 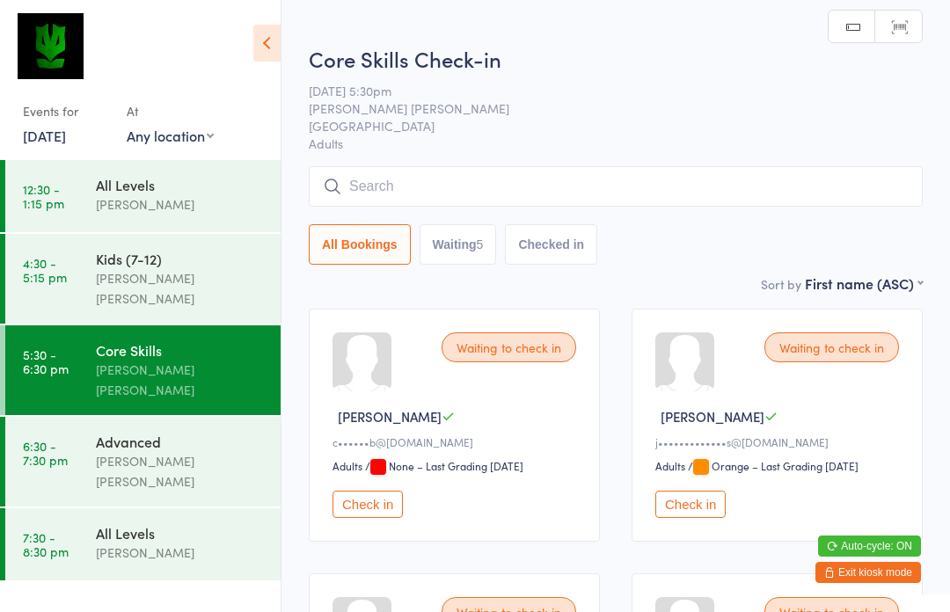 I want to click on button: Checked in, so click(x=551, y=245).